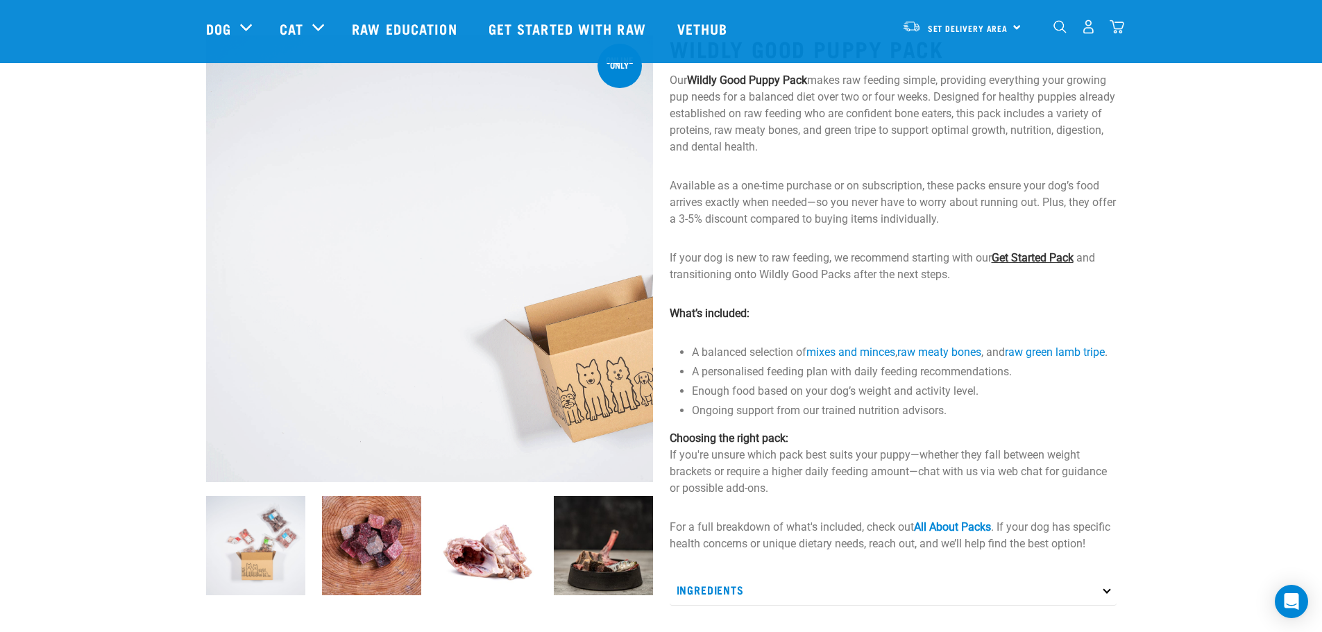 The image size is (1322, 632). Describe the element at coordinates (893, 590) in the screenshot. I see `p: Ingredients` at that location.